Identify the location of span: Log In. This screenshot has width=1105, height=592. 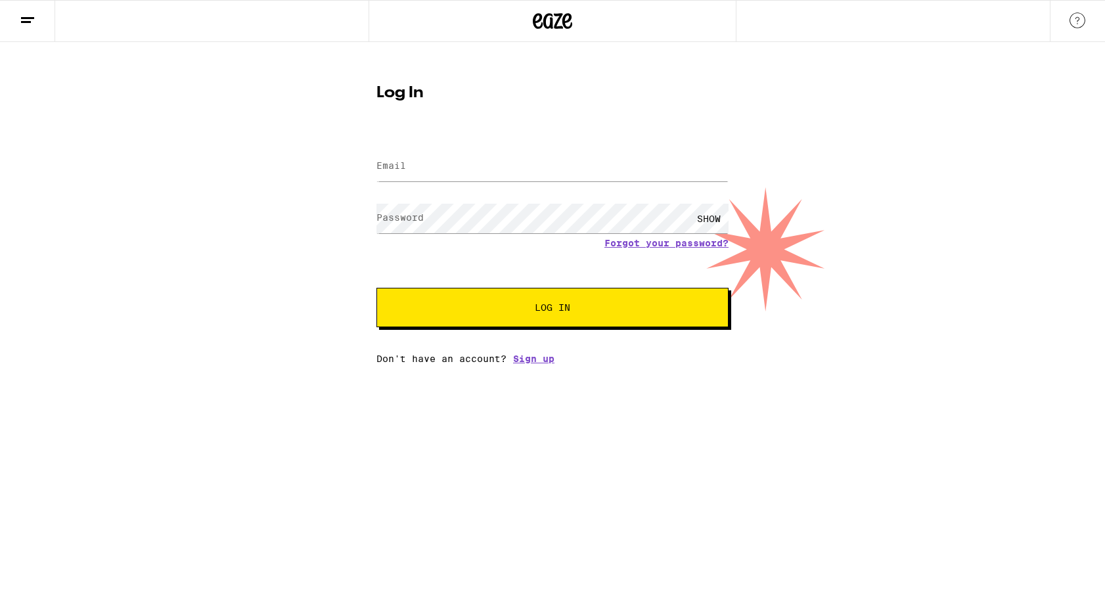
(552, 307).